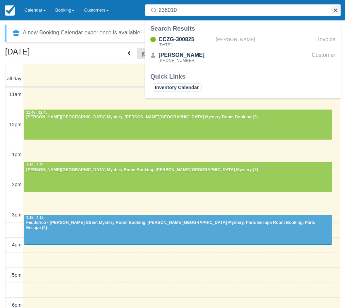  What do you see at coordinates (17, 275) in the screenshot?
I see `span: 5pm` at bounding box center [17, 275].